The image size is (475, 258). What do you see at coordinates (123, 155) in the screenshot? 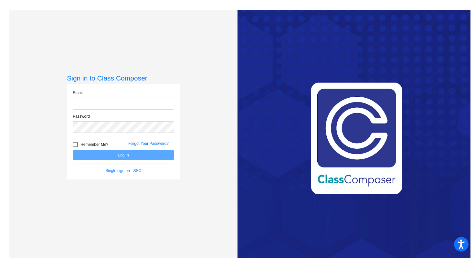
I see `button: Log In` at bounding box center [123, 155].